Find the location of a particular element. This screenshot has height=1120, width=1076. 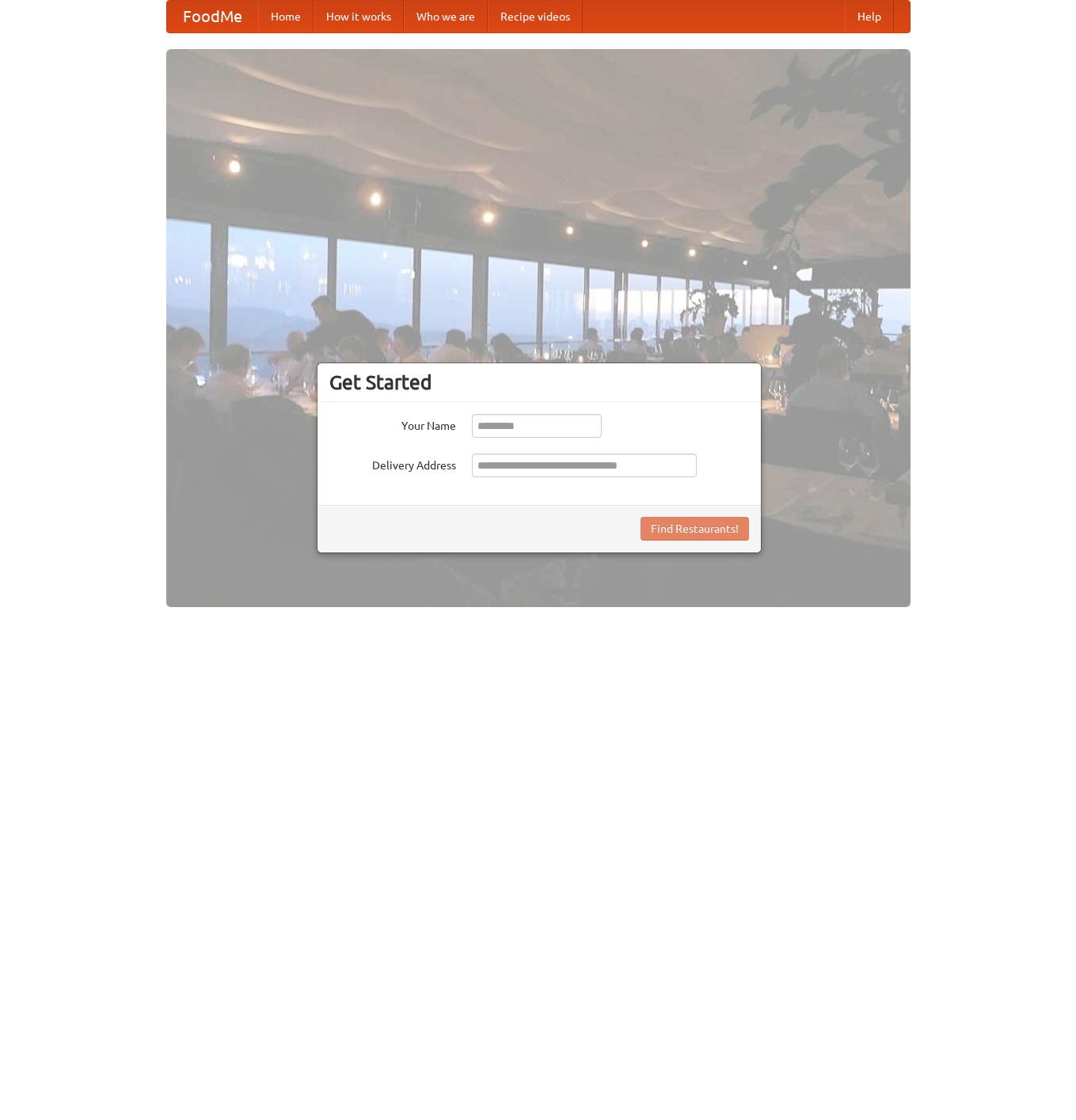

button: Find Restaurants! is located at coordinates (695, 529).